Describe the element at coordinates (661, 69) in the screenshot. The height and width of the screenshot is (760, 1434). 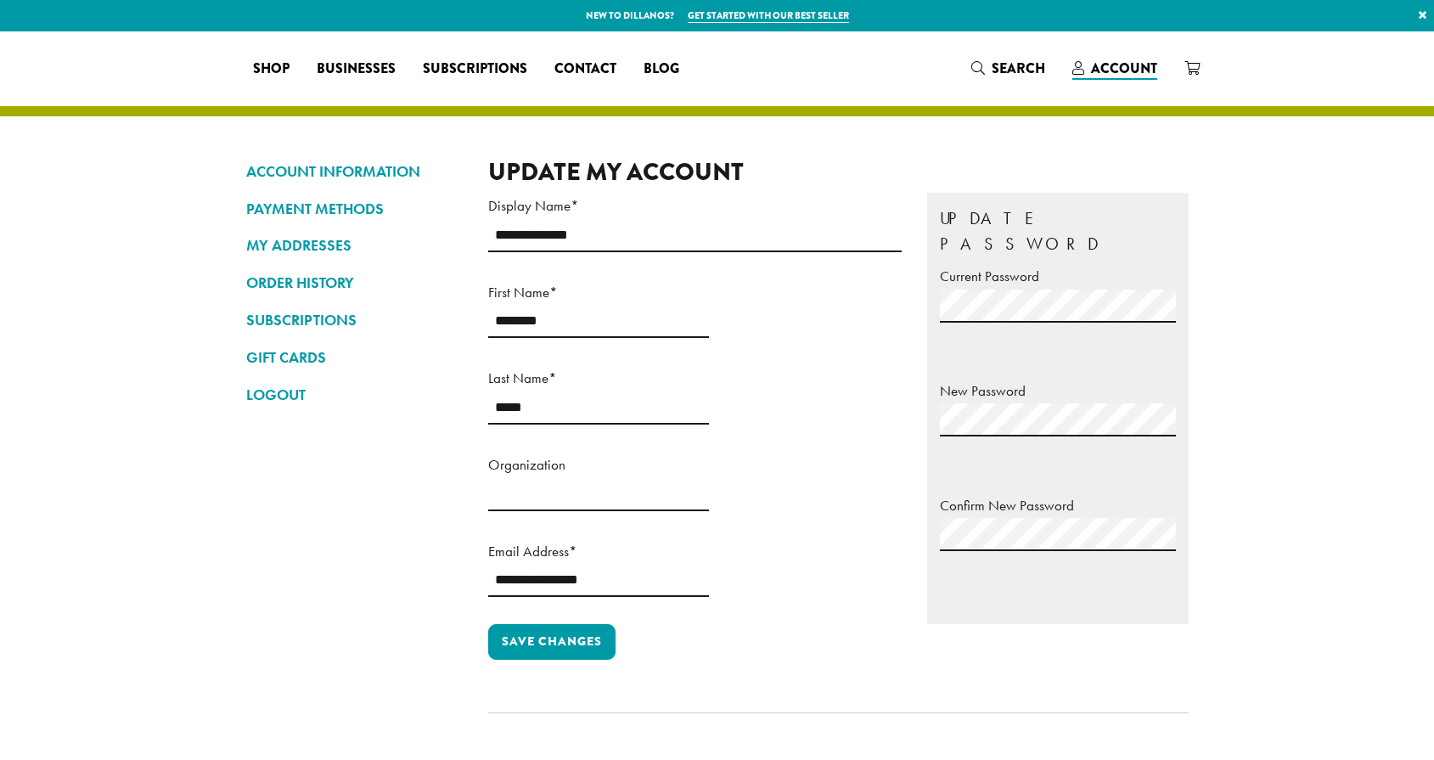
I see `span: Blog` at that location.